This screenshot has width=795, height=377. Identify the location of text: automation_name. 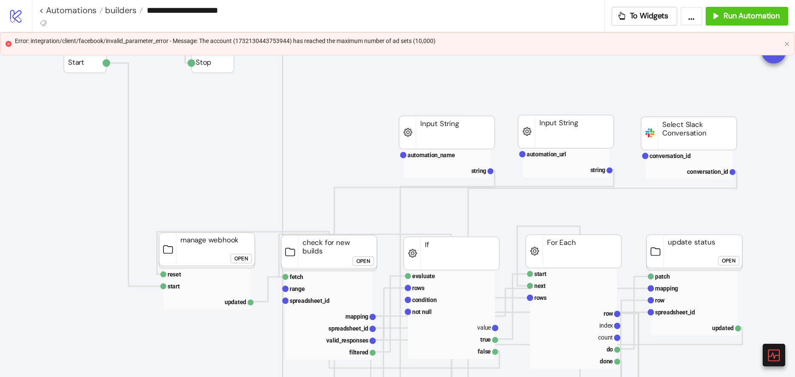
(431, 155).